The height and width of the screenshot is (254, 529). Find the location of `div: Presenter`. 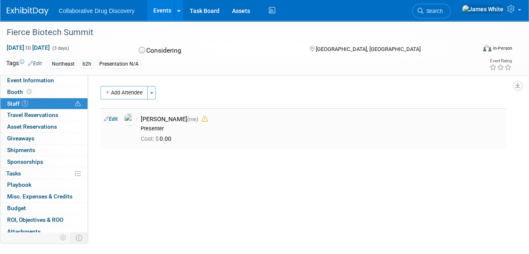

div: Presenter is located at coordinates (321, 129).